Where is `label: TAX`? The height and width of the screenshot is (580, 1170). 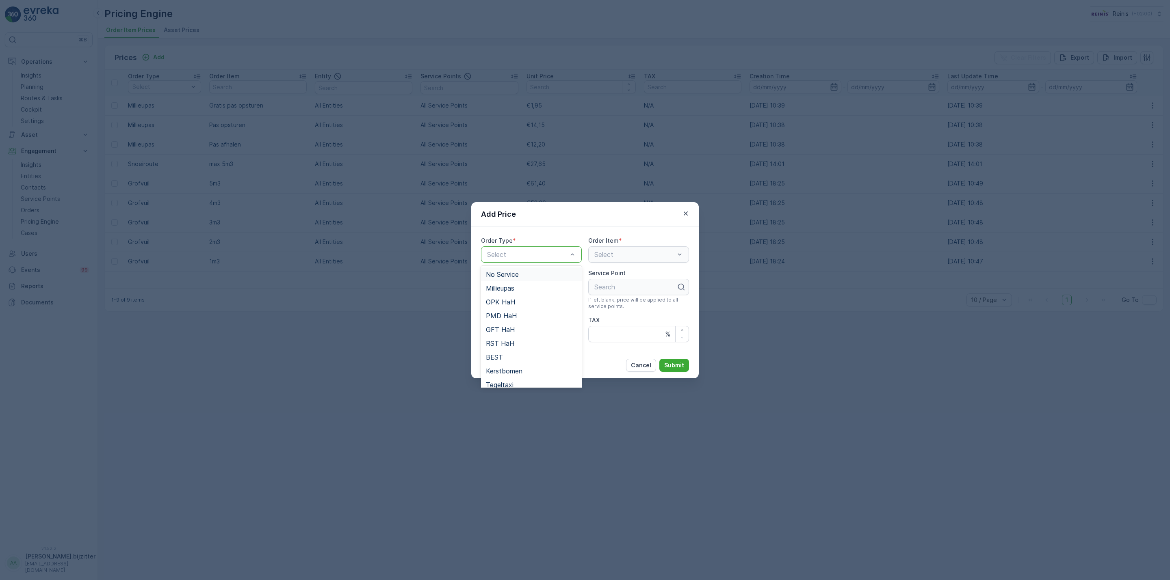
label: TAX is located at coordinates (594, 320).